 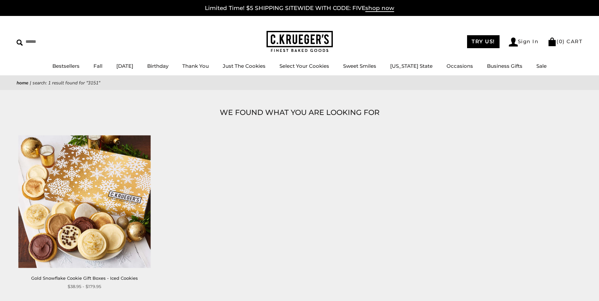 What do you see at coordinates (56, 41) in the screenshot?
I see `input: Search` at bounding box center [56, 41].